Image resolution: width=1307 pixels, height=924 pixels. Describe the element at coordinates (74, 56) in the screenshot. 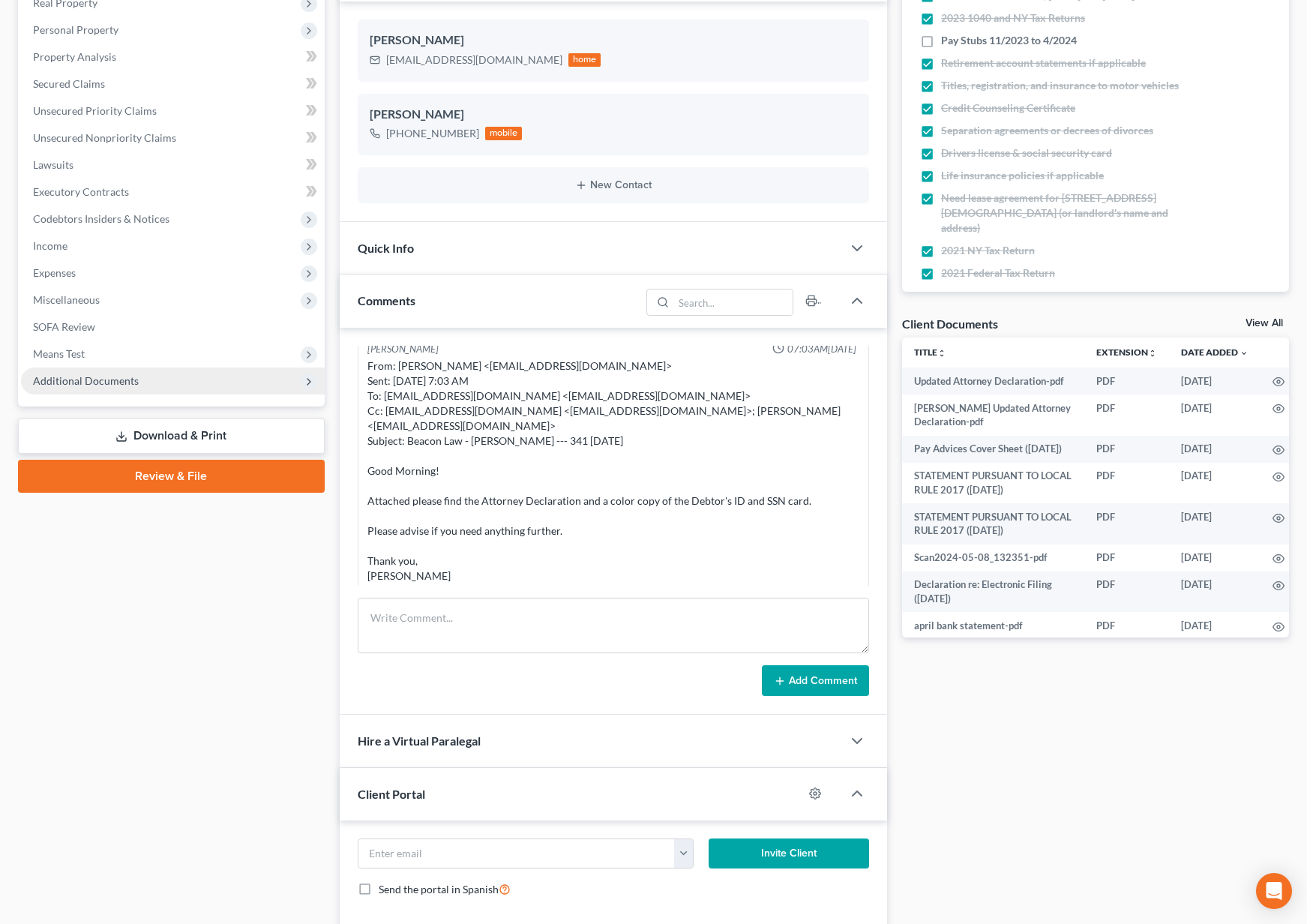

I see `span: Property Analysis` at that location.